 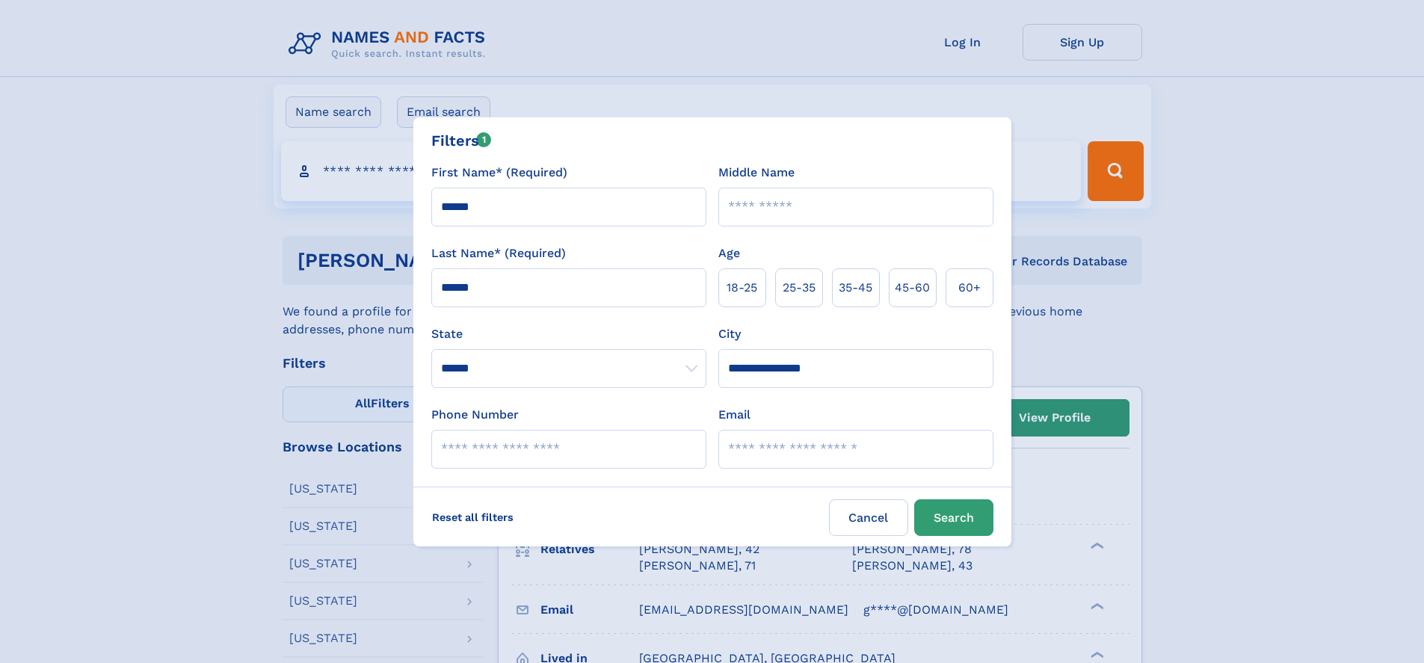 What do you see at coordinates (472, 517) in the screenshot?
I see `label: Reset all filters` at bounding box center [472, 517].